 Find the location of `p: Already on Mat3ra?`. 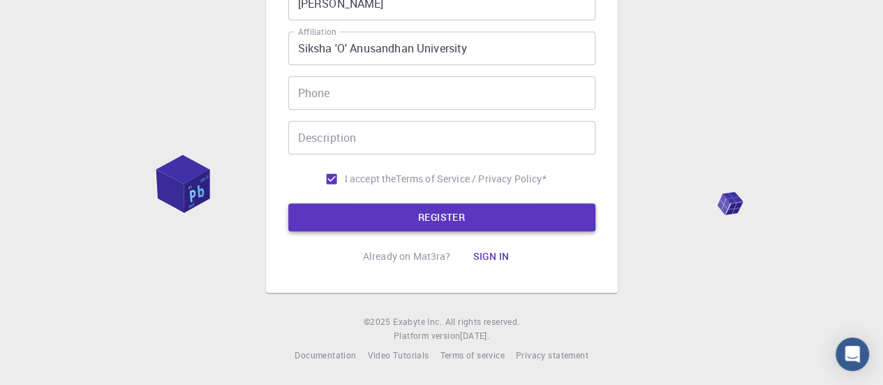

p: Already on Mat3ra? is located at coordinates (407, 256).